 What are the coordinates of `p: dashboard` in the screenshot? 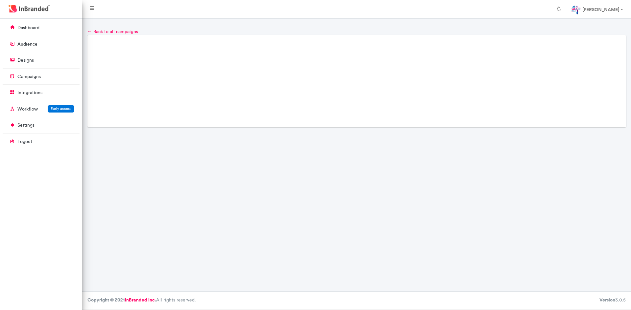 It's located at (28, 28).